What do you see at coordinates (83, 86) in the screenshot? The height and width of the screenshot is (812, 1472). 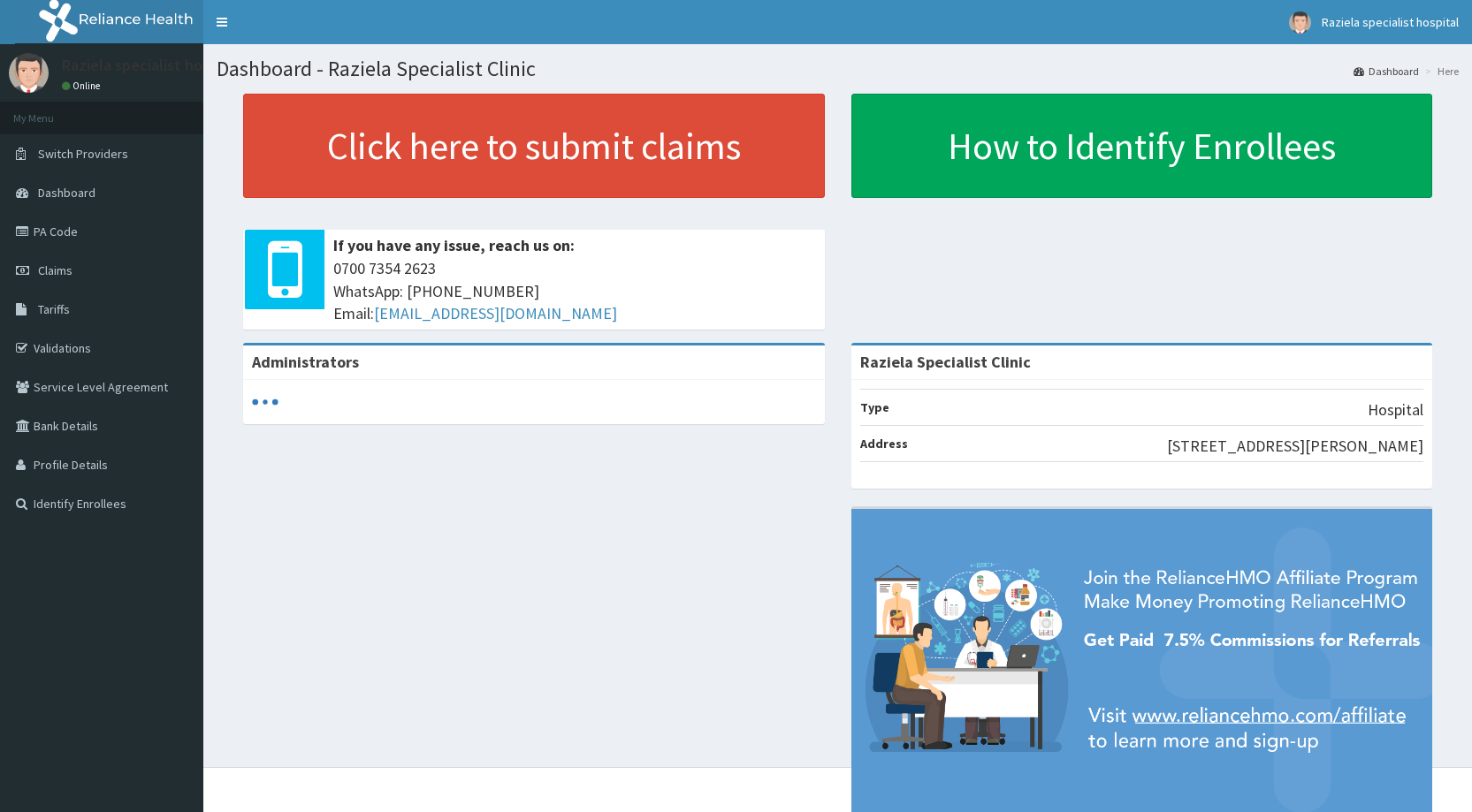 I see `a: Online` at bounding box center [83, 86].